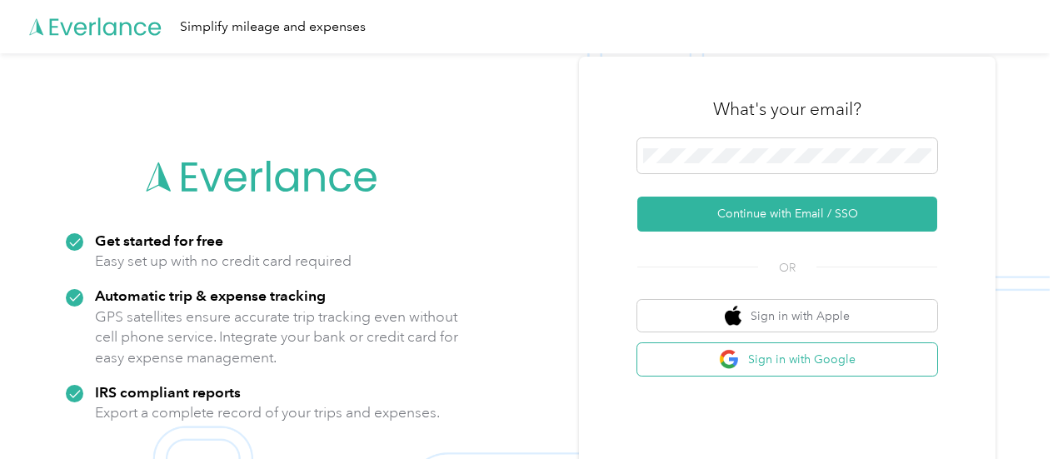  Describe the element at coordinates (223, 261) in the screenshot. I see `p: Easy set up with no credit card required` at that location.